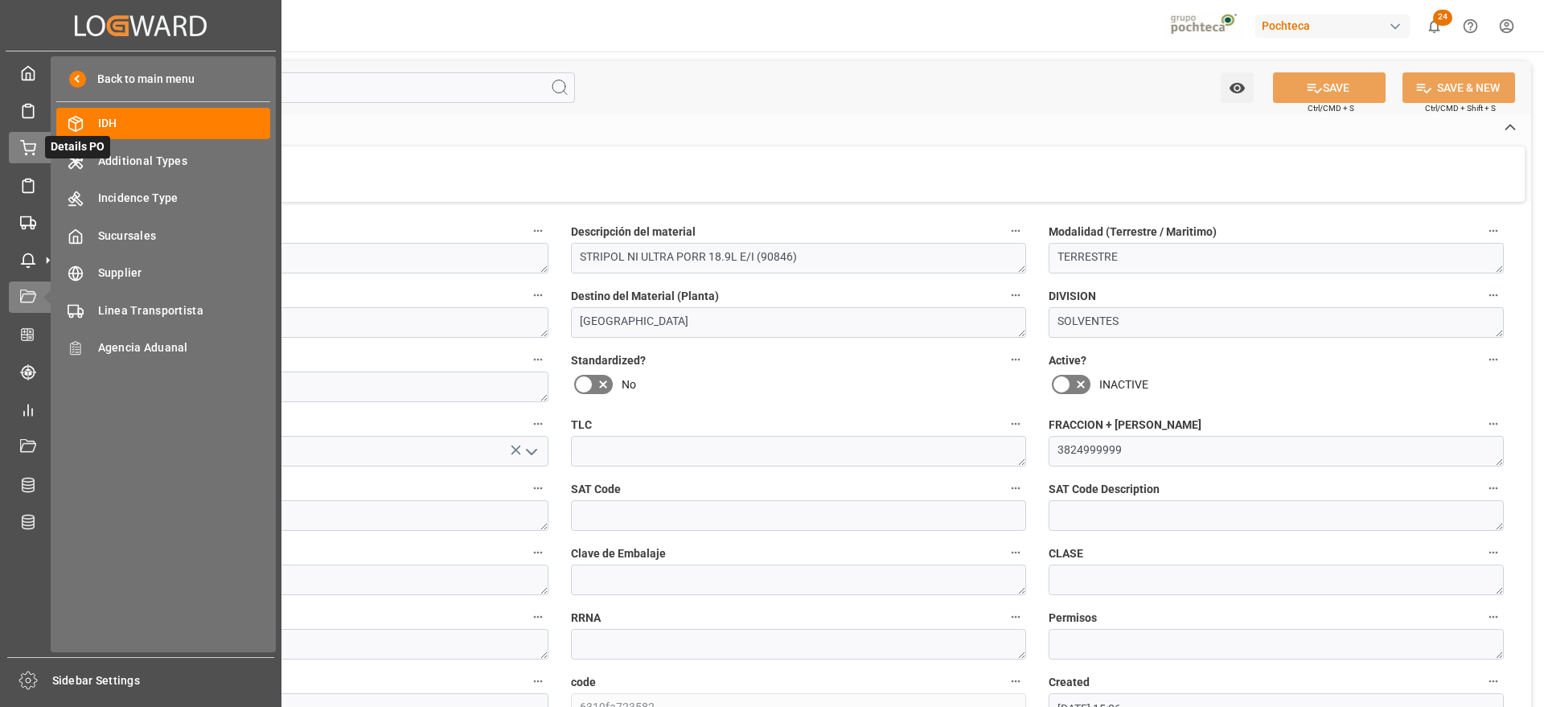 This screenshot has height=707, width=1544. Describe the element at coordinates (1072, 296) in the screenshot. I see `span: DIVISION` at that location.